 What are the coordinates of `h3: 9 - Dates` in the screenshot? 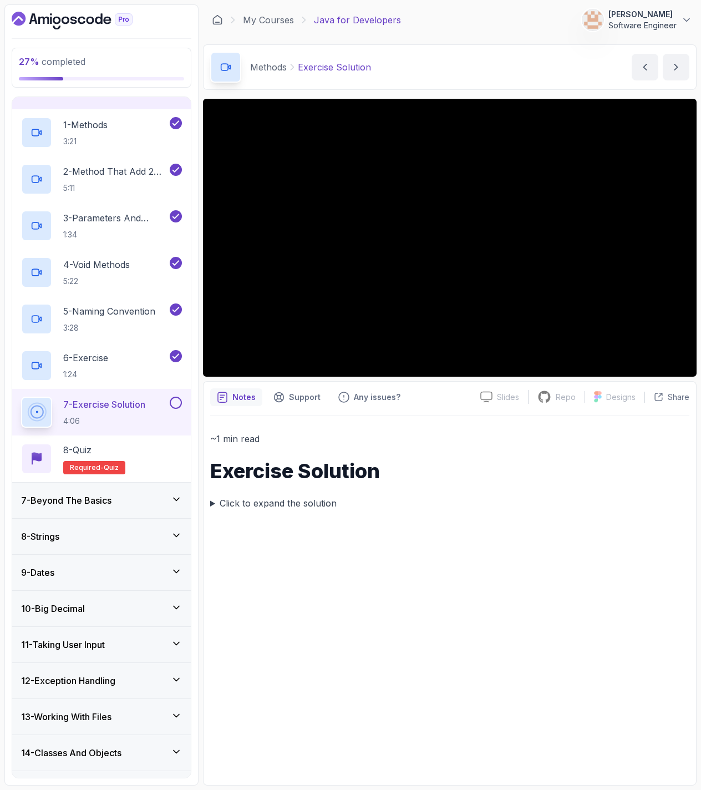 It's located at (38, 572).